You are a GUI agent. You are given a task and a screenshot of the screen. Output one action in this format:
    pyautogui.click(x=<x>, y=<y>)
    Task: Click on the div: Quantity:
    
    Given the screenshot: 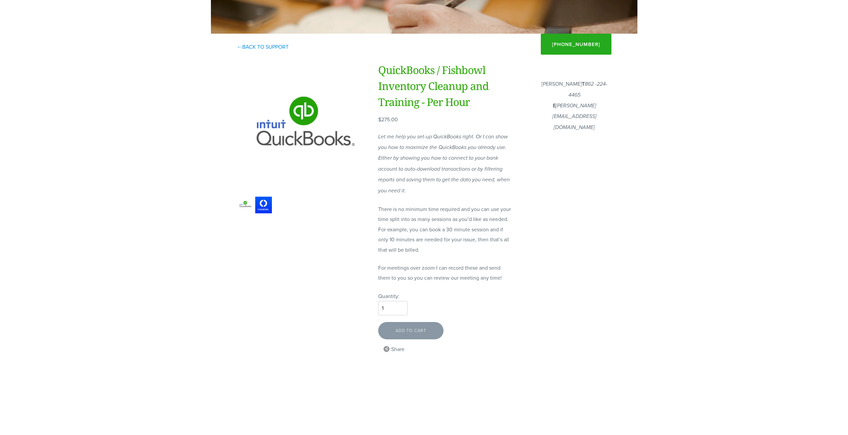 What is the action you would take?
    pyautogui.click(x=445, y=296)
    